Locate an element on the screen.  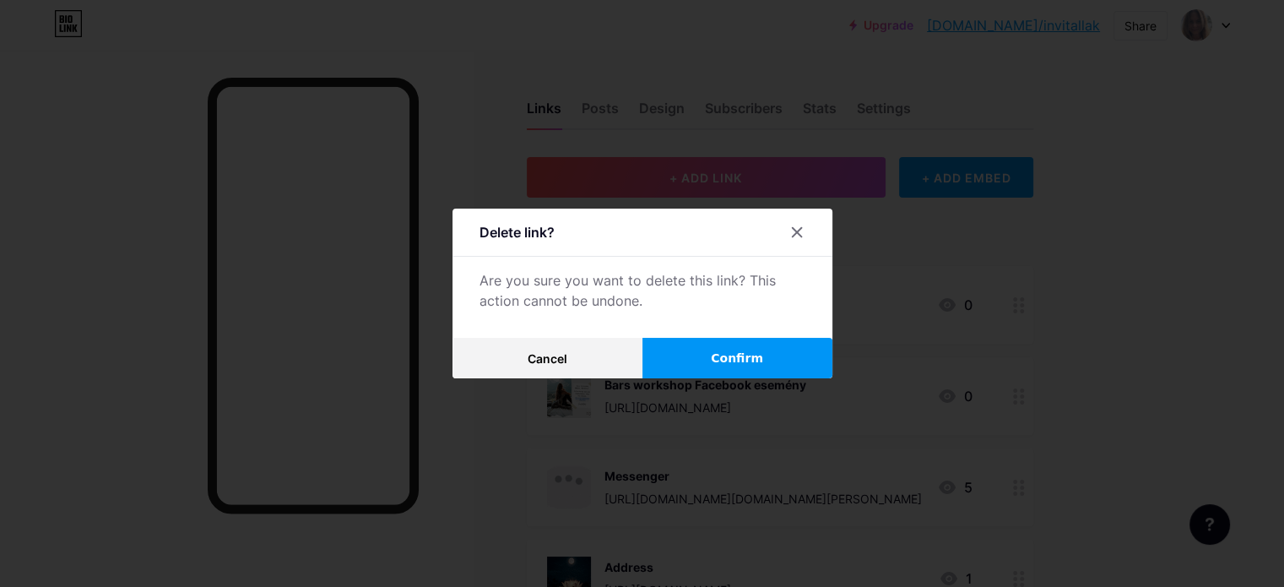
span: Confirm is located at coordinates (737, 358).